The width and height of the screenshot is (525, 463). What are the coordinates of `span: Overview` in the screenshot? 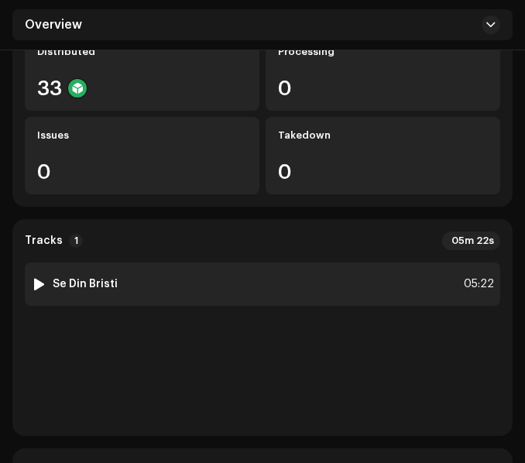 It's located at (53, 25).